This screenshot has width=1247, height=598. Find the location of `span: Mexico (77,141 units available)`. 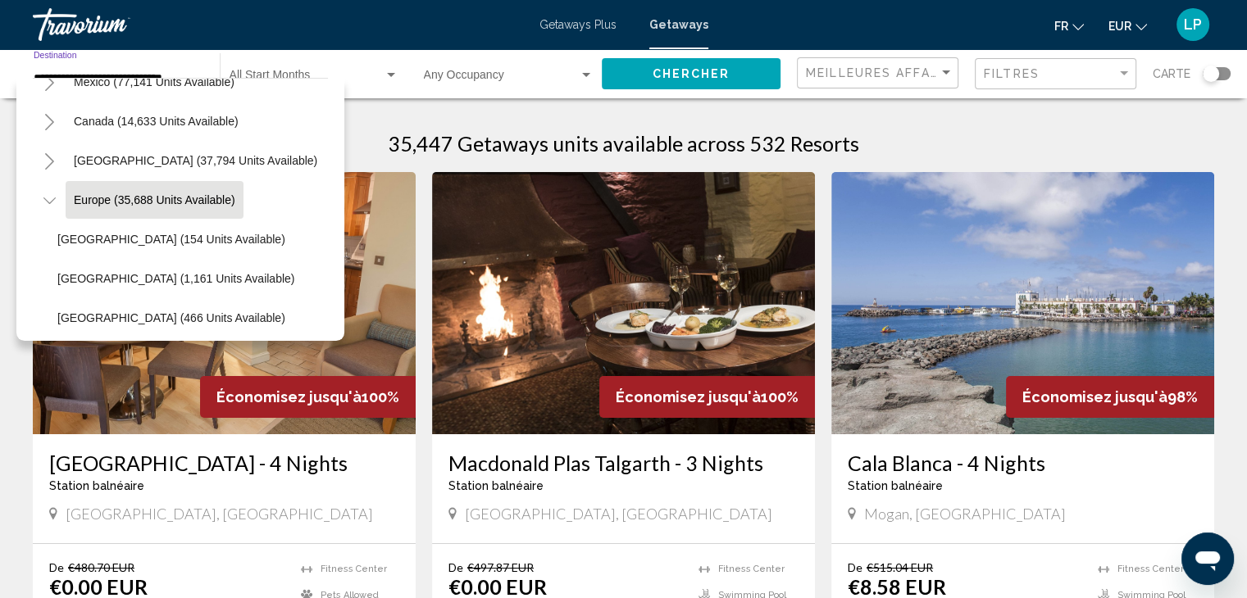

span: Mexico (77,141 units available) is located at coordinates (154, 82).